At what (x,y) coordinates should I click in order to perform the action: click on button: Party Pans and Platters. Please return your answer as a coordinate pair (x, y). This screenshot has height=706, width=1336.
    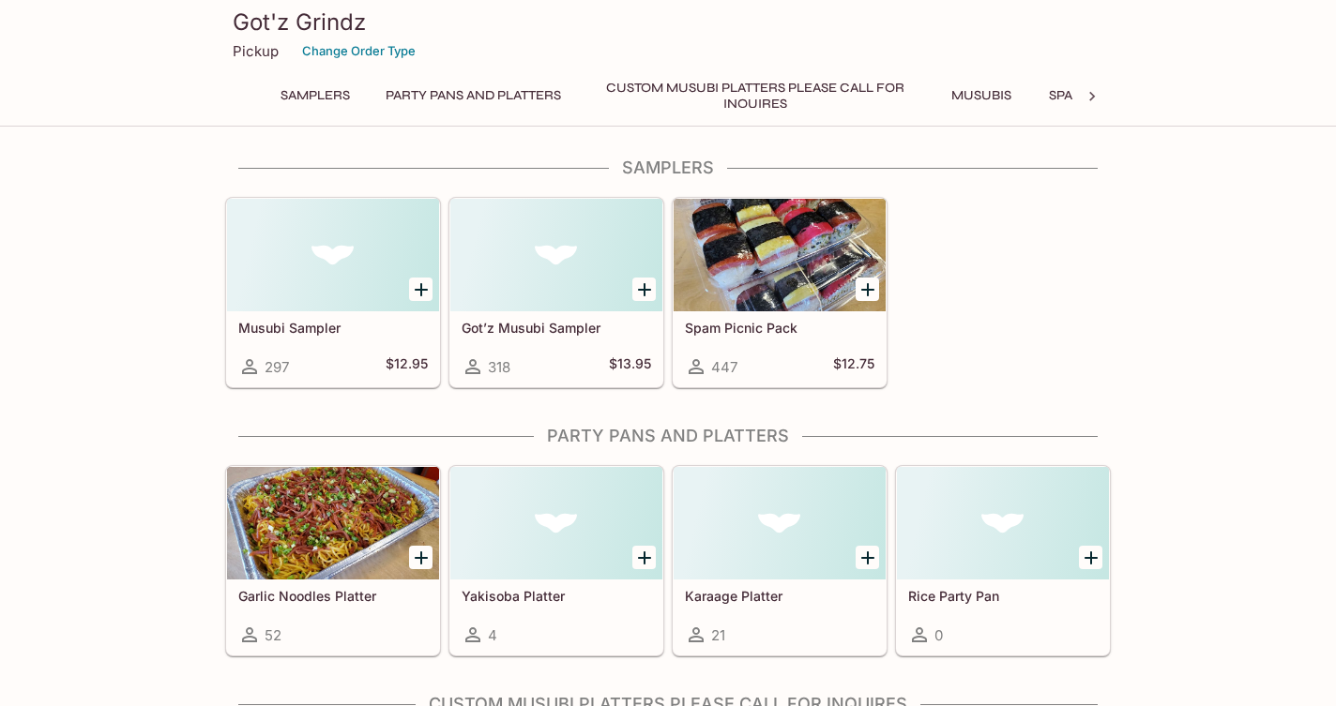
    Looking at the image, I should click on (473, 96).